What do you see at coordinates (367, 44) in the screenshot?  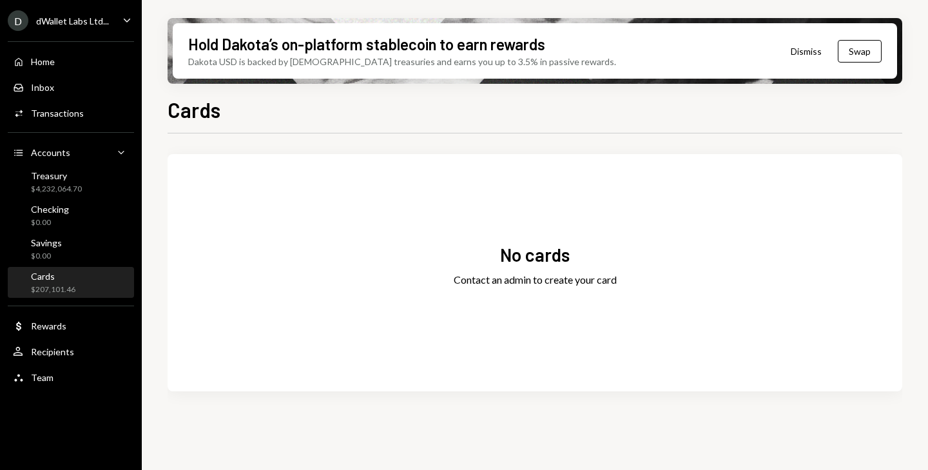 I see `div: Hold Dakota’s on-platform stablecoin to earn rewards` at bounding box center [367, 44].